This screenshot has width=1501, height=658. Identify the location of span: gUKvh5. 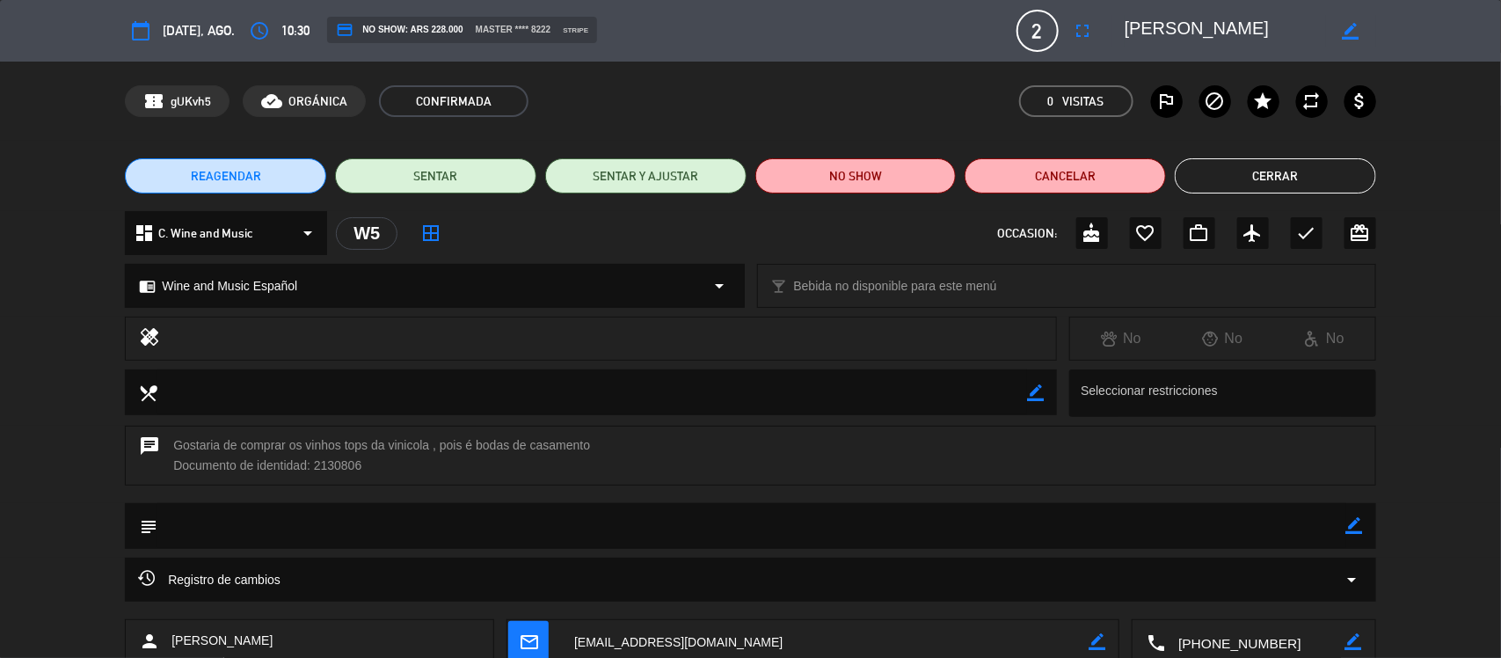
(191, 101).